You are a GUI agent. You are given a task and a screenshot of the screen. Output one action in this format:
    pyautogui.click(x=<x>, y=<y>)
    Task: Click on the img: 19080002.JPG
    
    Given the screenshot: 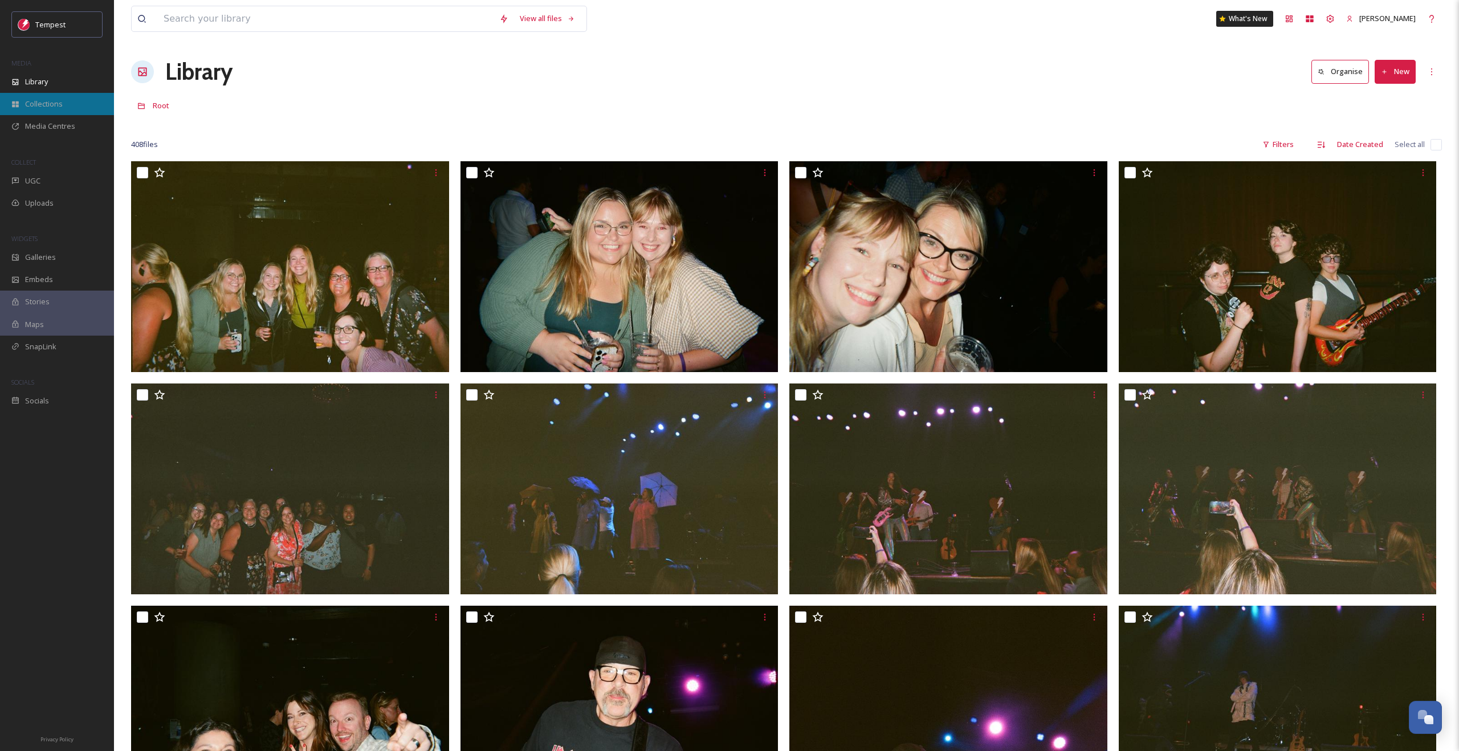 What is the action you would take?
    pyautogui.click(x=948, y=267)
    